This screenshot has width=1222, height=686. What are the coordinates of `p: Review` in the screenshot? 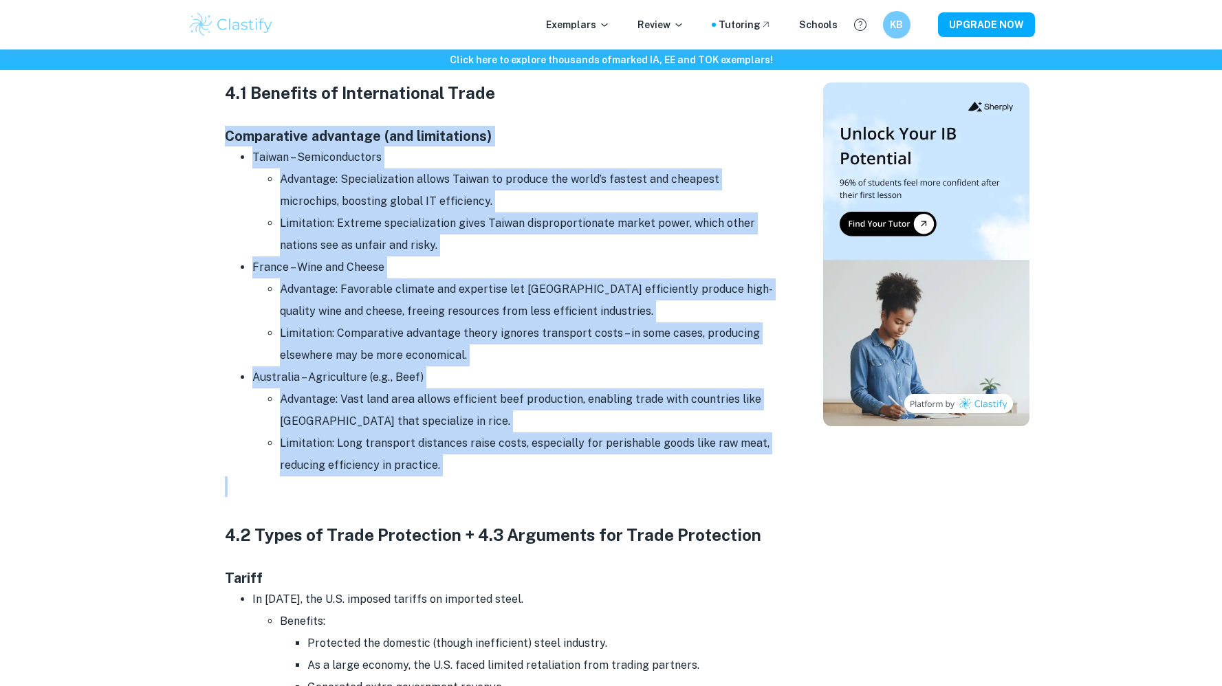 It's located at (661, 25).